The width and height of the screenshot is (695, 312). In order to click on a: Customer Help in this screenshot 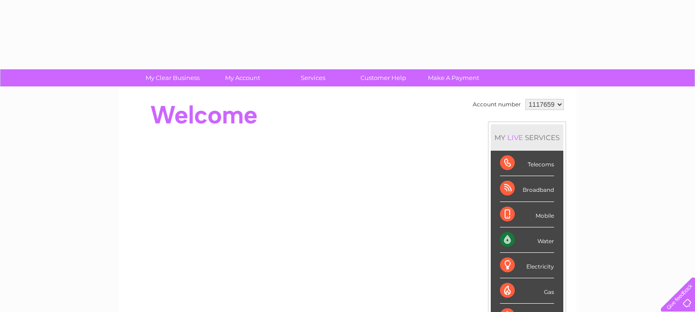, I will do `click(383, 78)`.